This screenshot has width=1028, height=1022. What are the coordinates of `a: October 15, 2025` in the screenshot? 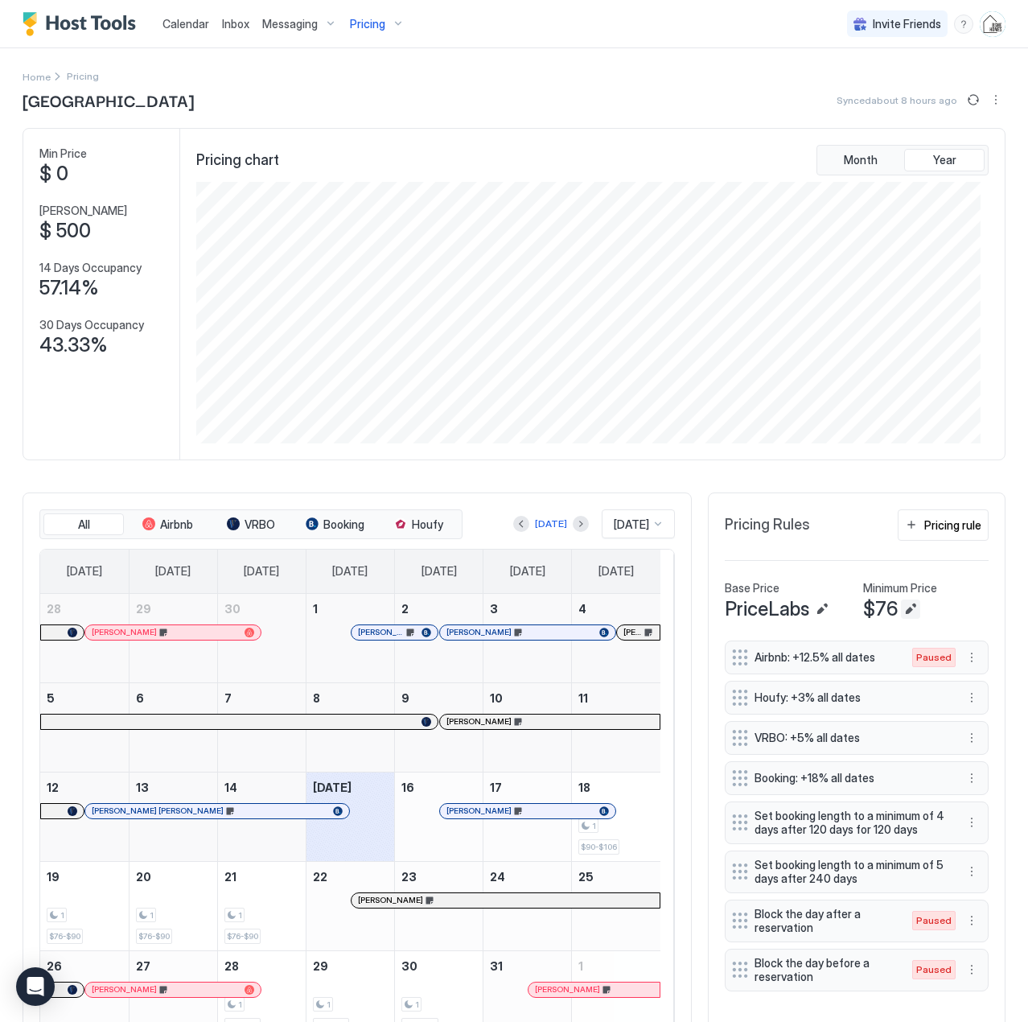 It's located at (350, 787).